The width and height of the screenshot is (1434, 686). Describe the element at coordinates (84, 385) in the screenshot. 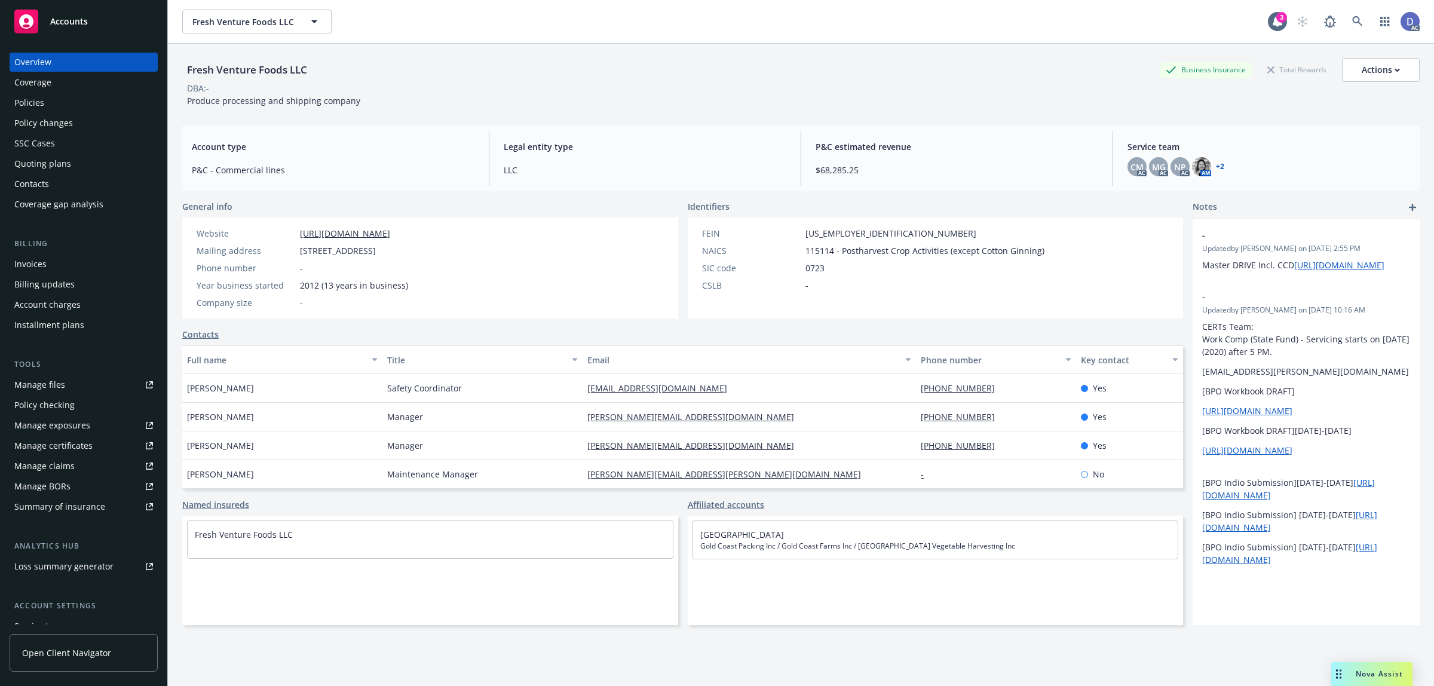

I see `a: Manage files` at that location.